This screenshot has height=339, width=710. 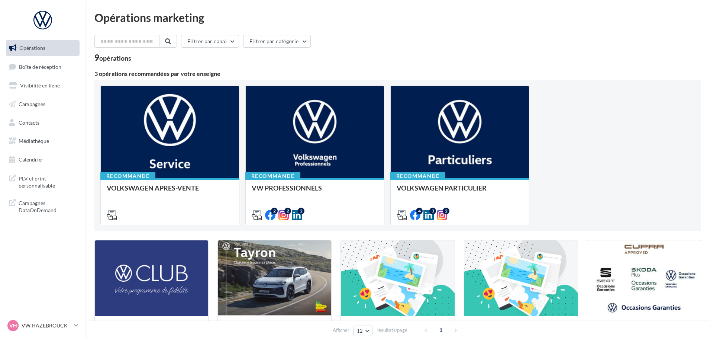 I want to click on a: Calendrier, so click(x=43, y=160).